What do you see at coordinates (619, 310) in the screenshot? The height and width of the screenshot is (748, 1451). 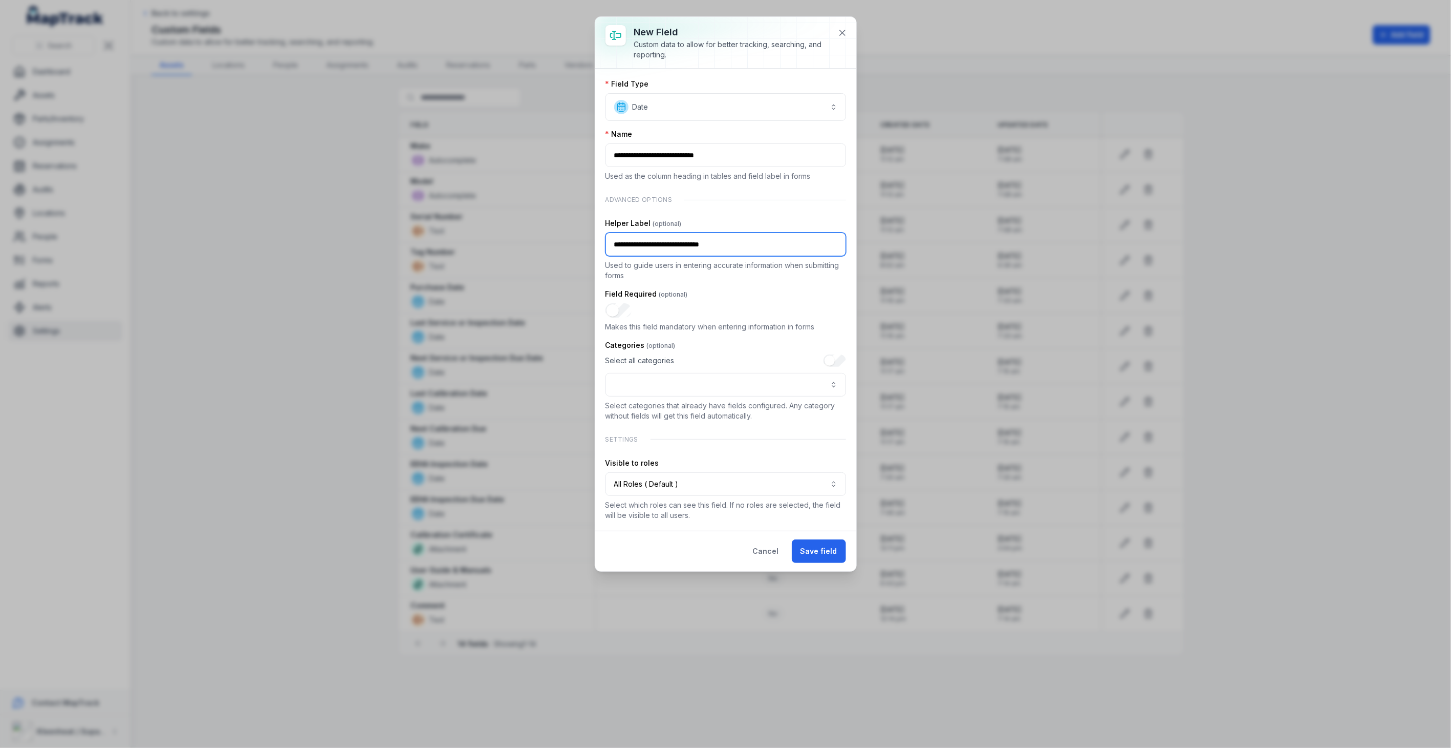 I see `input: :rfq:-form-item-label` at bounding box center [619, 310].